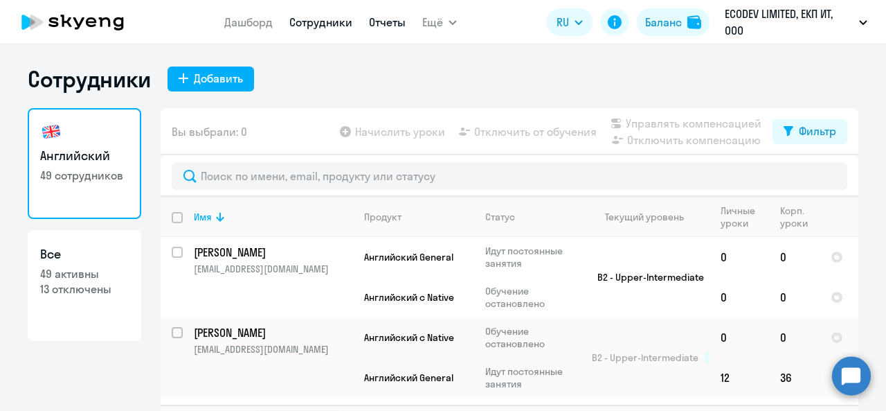 The image size is (886, 411). Describe the element at coordinates (209, 132) in the screenshot. I see `span: Вы выбрали: 0` at that location.